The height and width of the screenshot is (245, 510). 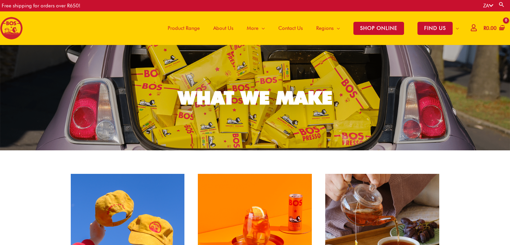 What do you see at coordinates (485, 28) in the screenshot?
I see `span: R` at bounding box center [485, 28].